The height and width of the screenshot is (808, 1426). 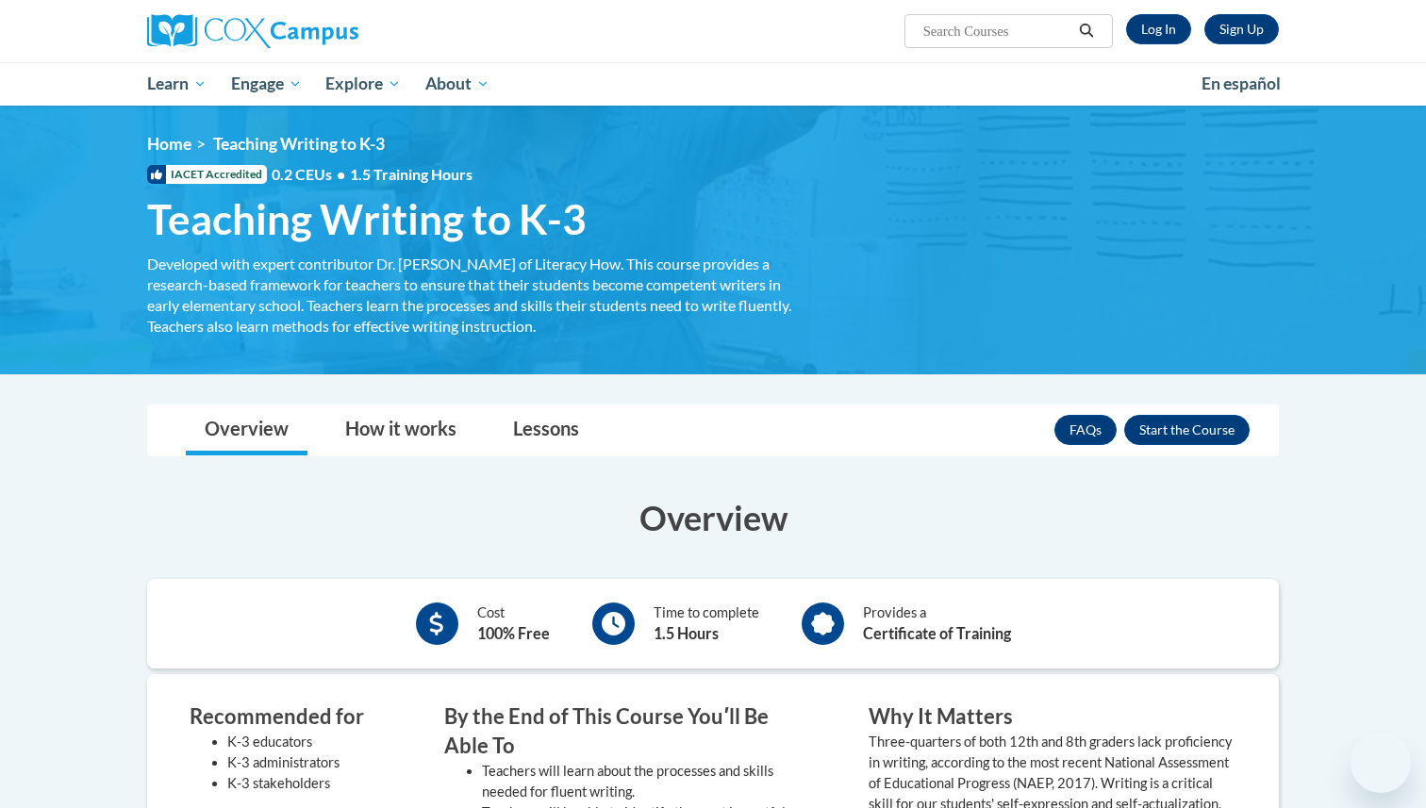 I want to click on button: Search, so click(x=1087, y=31).